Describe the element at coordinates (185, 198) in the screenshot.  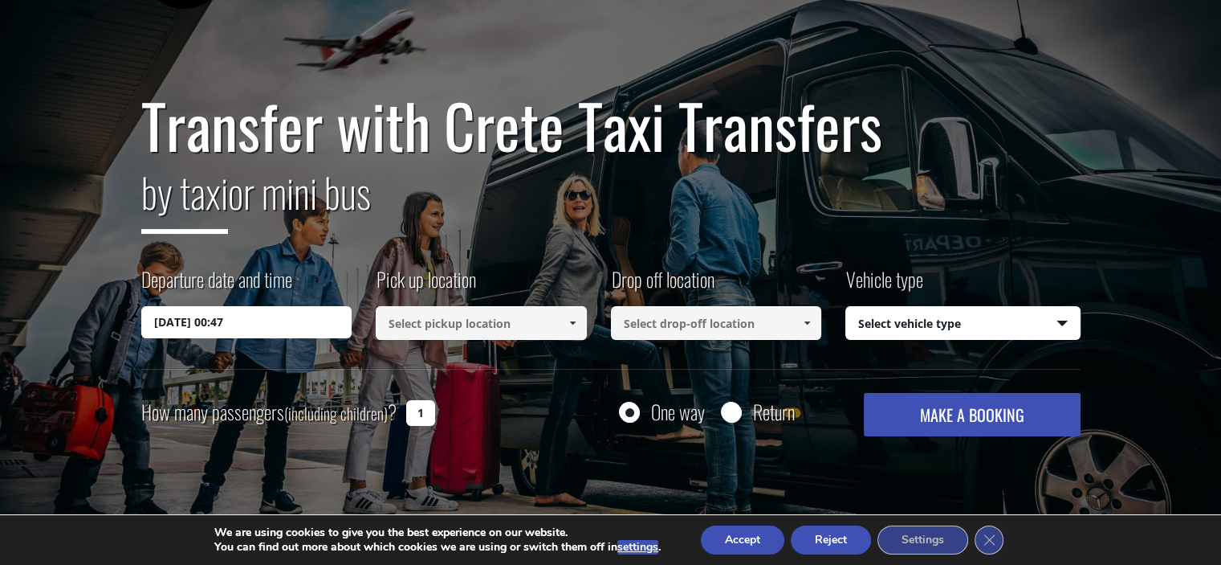
I see `span: by taxi` at that location.